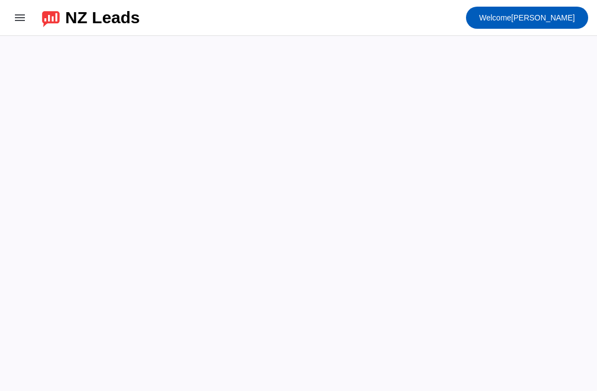  I want to click on mat-icon: menu, so click(20, 18).